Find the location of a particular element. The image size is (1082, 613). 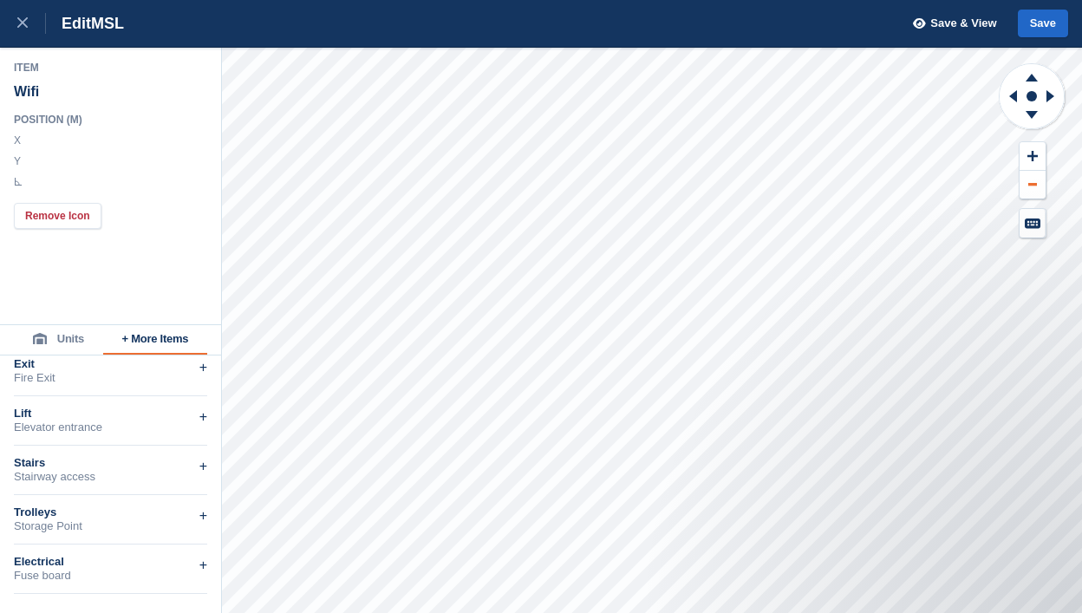

div: LiftElevator entrance+ is located at coordinates (110, 421).